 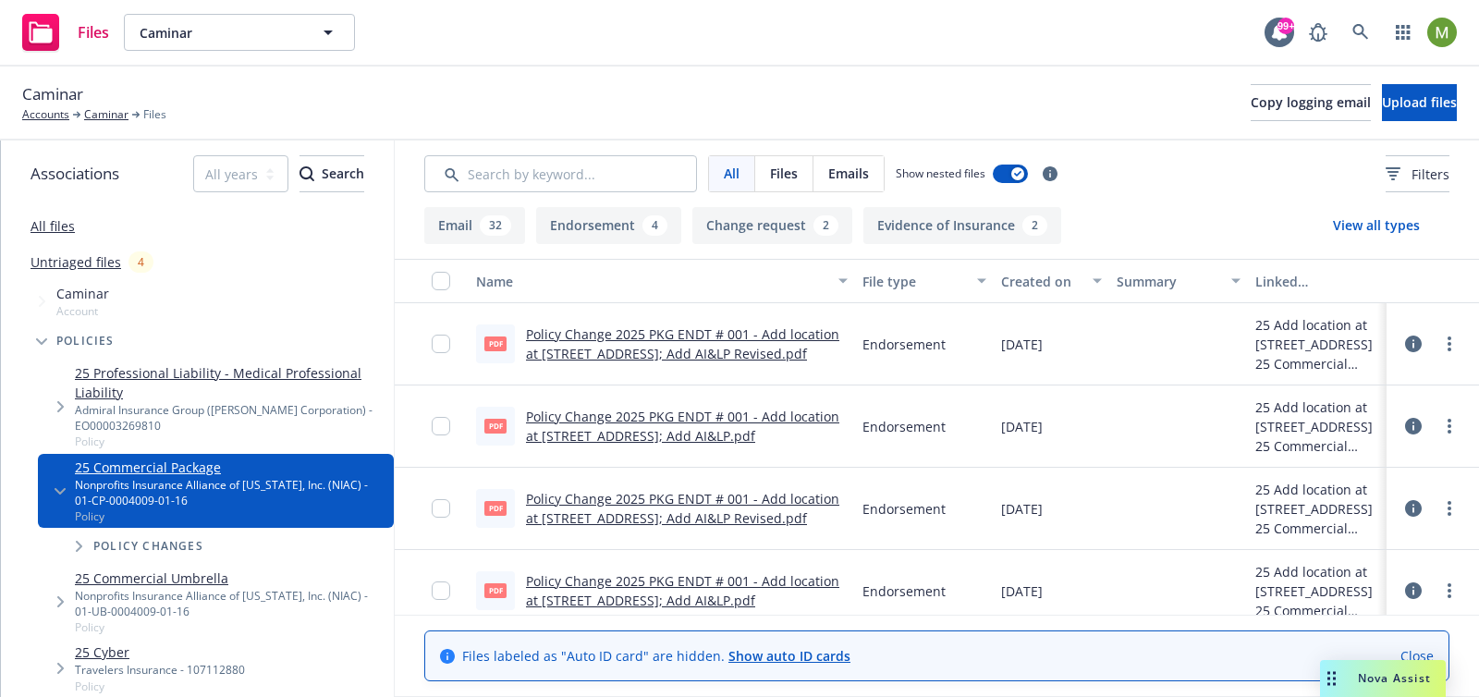 What do you see at coordinates (66, 32) in the screenshot?
I see `a: Files` at bounding box center [66, 32].